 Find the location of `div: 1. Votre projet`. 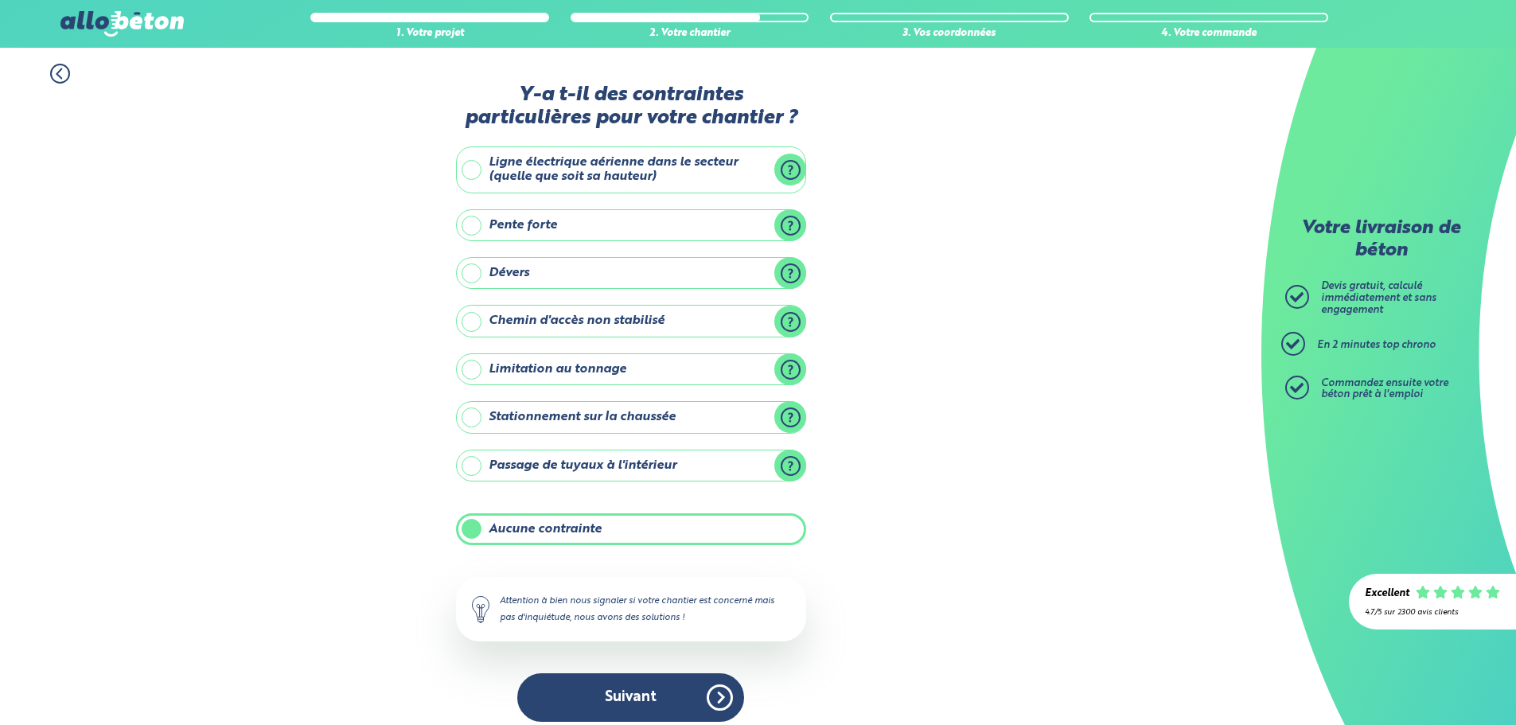

div: 1. Votre projet is located at coordinates (430, 33).